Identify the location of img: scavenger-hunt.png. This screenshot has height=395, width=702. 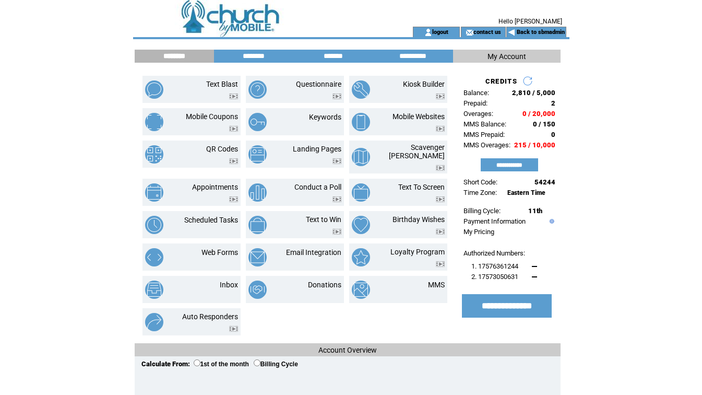
(361, 157).